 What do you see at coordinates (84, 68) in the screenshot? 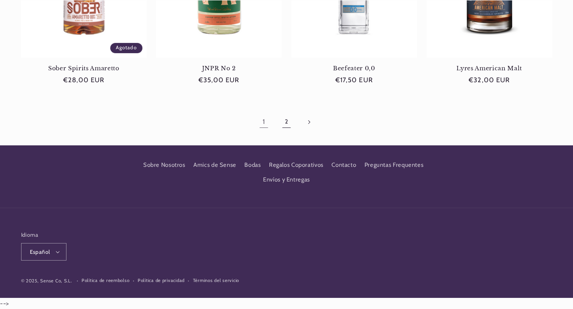
I see `a: Sober Spirits Amaretto` at bounding box center [84, 68].